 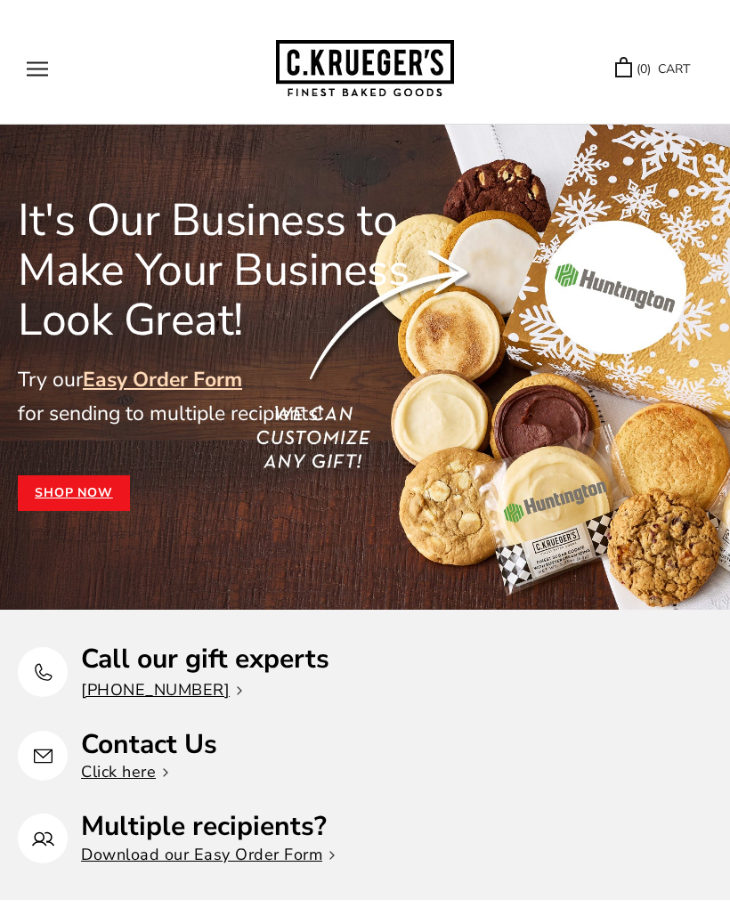 What do you see at coordinates (43, 672) in the screenshot?
I see `img: Call our gift experts` at bounding box center [43, 672].